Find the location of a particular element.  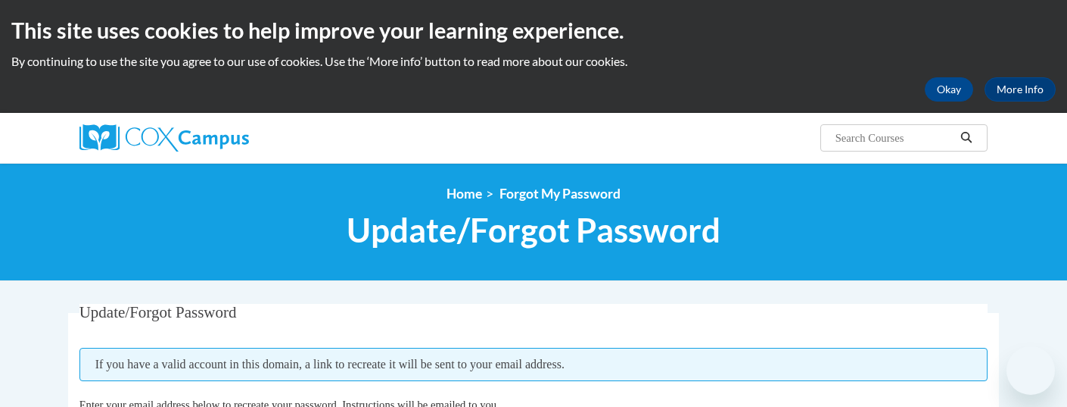

span: Forgot My Password is located at coordinates (560, 193).